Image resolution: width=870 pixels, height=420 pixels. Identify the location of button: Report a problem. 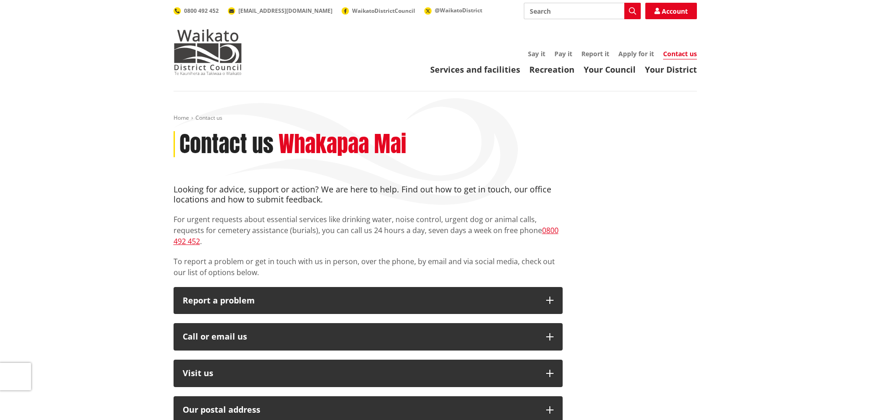
(368, 301).